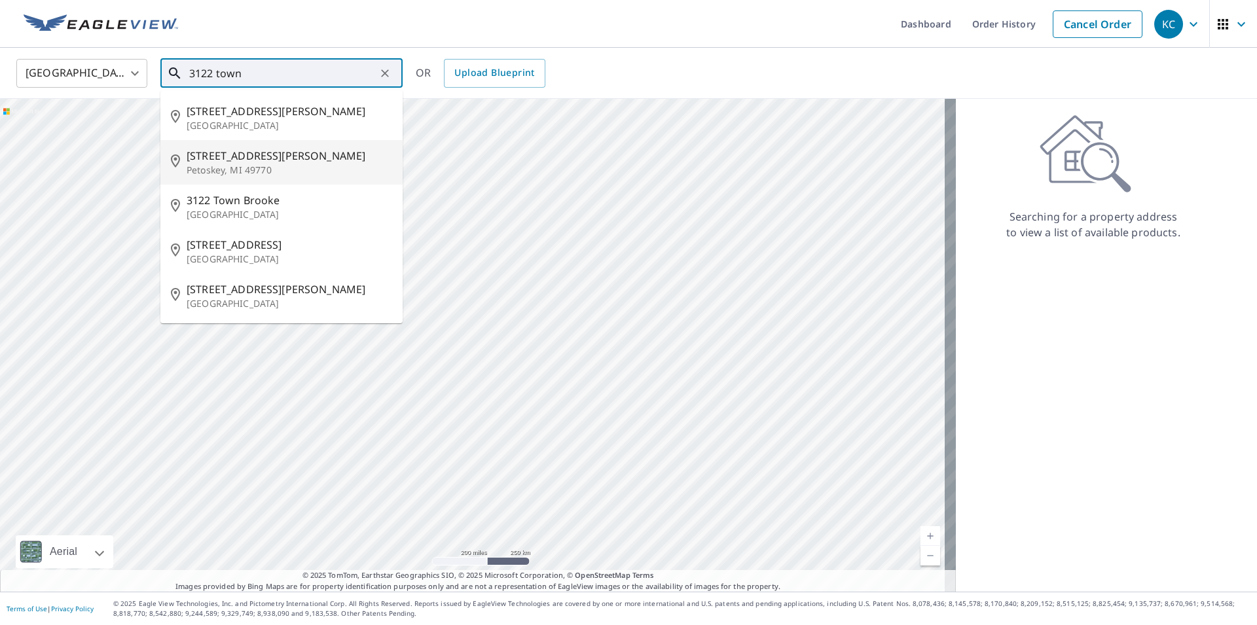 Image resolution: width=1257 pixels, height=625 pixels. What do you see at coordinates (1093, 225) in the screenshot?
I see `p: Searching for a property address to view a list of available products.` at bounding box center [1093, 225].